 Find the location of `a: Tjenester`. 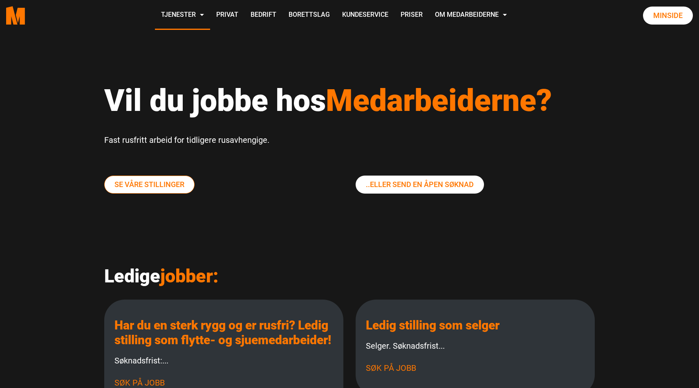

a: Tjenester is located at coordinates (182, 15).